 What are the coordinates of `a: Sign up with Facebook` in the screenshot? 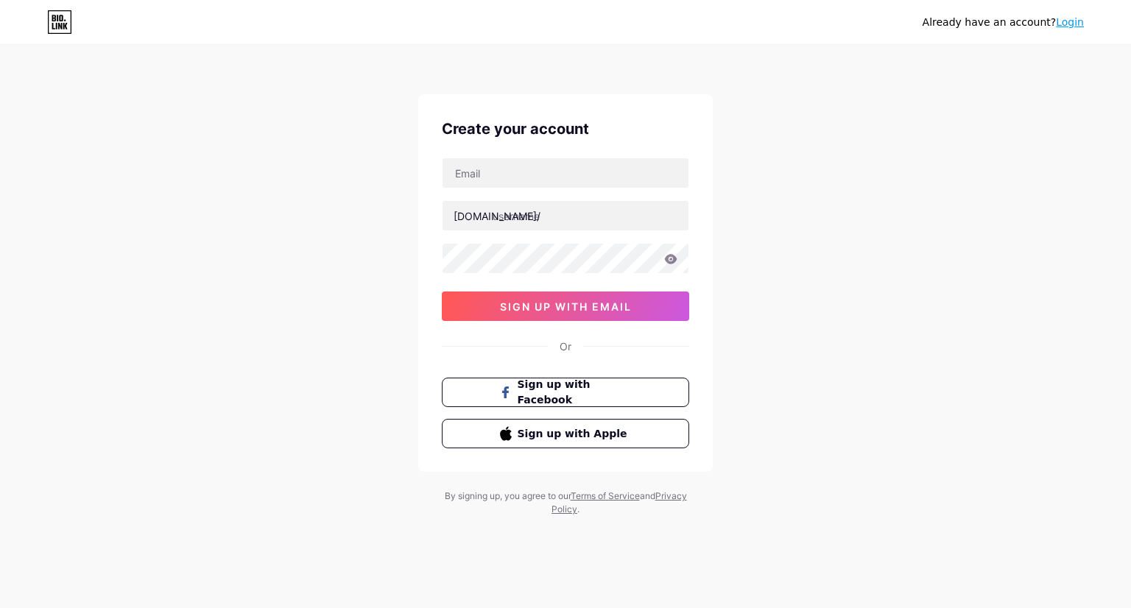 It's located at (566, 393).